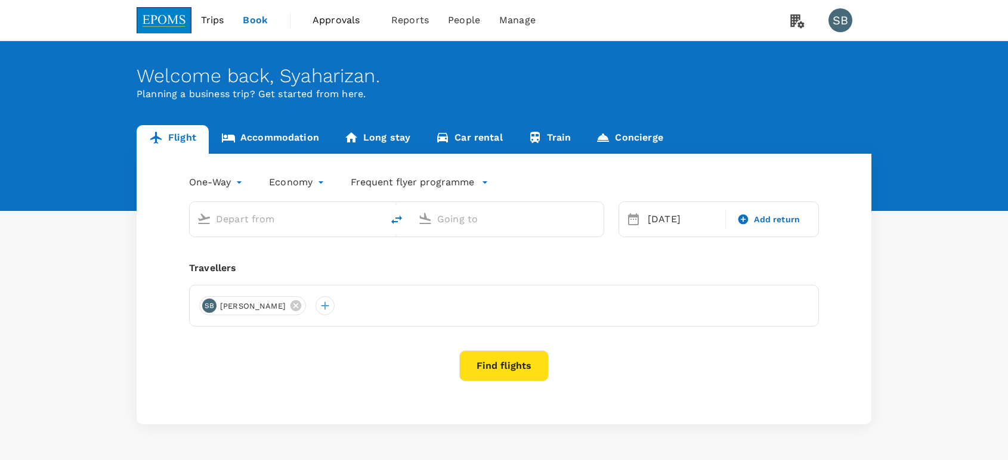 This screenshot has height=460, width=1008. What do you see at coordinates (342, 20) in the screenshot?
I see `span: Approvals` at bounding box center [342, 20].